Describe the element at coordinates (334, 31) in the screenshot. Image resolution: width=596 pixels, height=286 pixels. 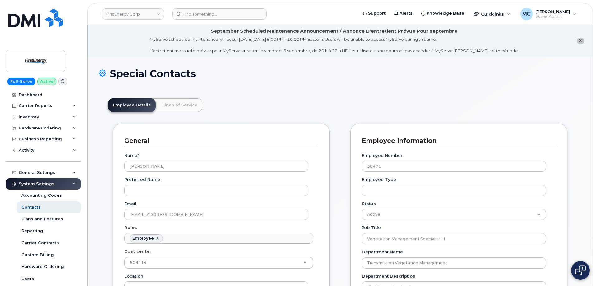
I see `div: September Scheduled Maintenance Announcement / Annonce D'entretient Prévue Pour septembre` at that location.